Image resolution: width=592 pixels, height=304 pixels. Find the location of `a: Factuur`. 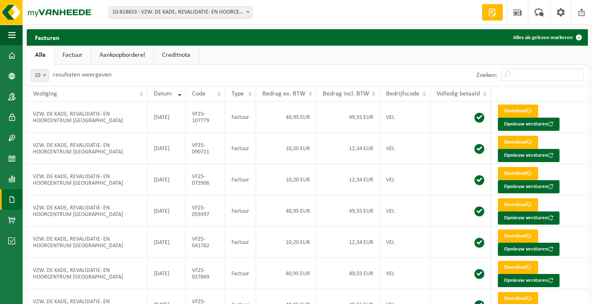

a: Factuur is located at coordinates (72, 55).